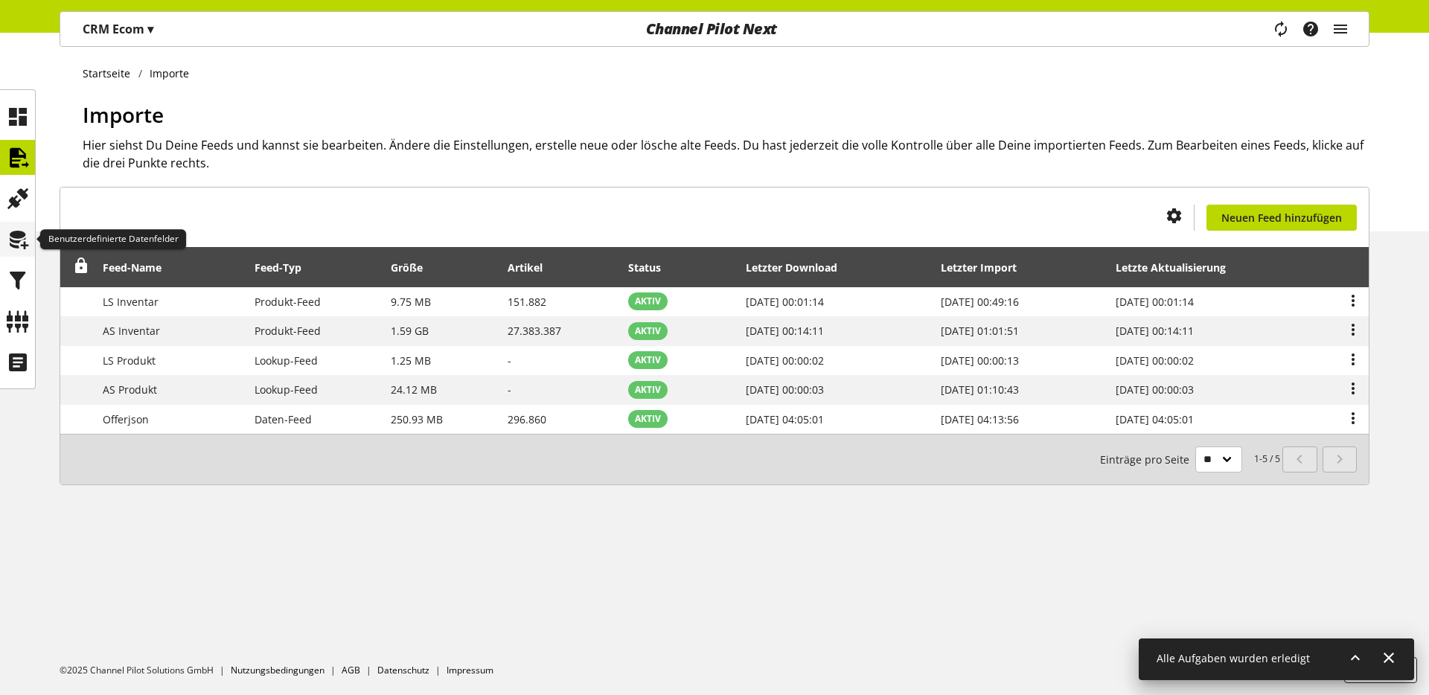 This screenshot has height=695, width=1429. I want to click on a: Startseite, so click(110, 73).